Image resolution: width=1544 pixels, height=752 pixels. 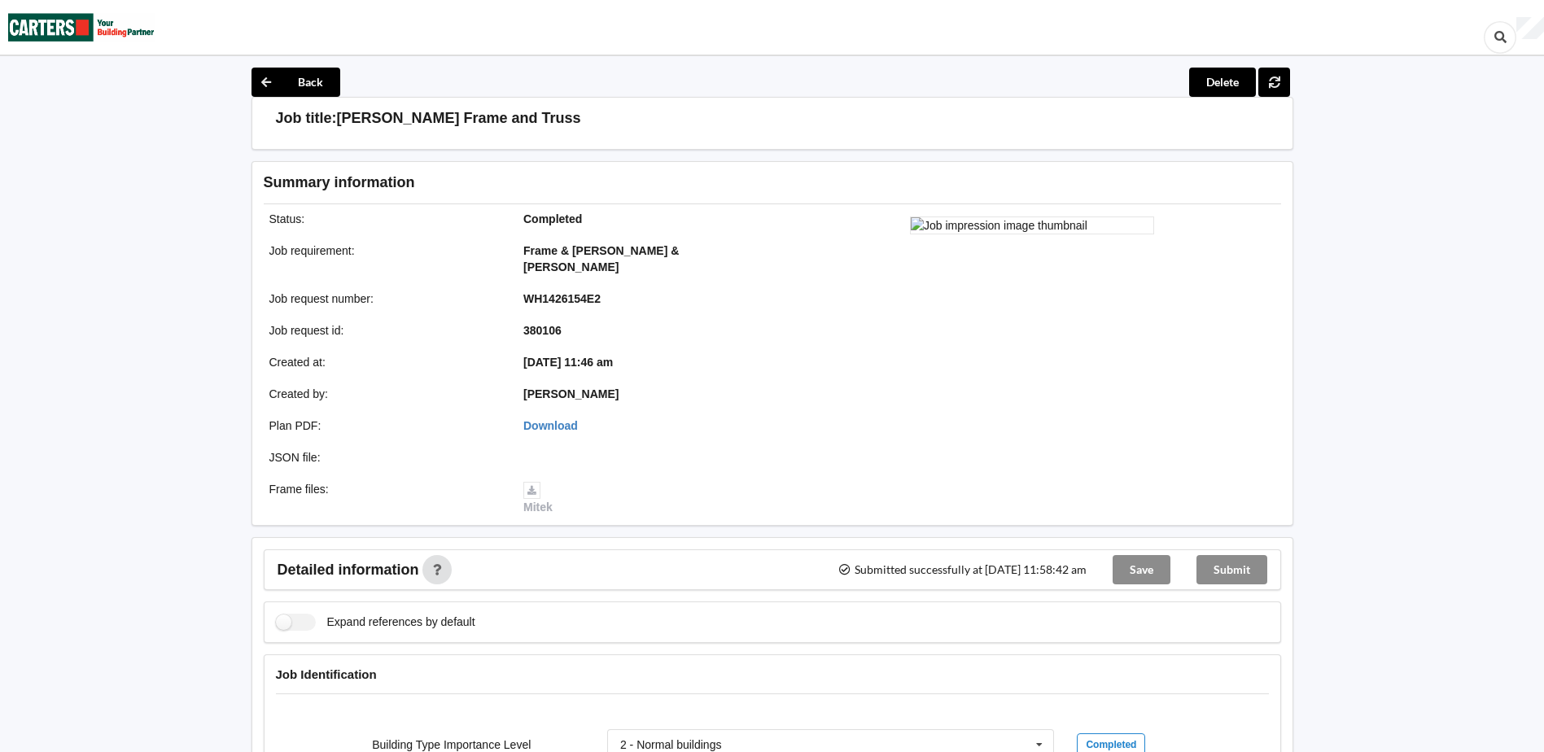 What do you see at coordinates (670, 745) in the screenshot?
I see `div: 2 - Normal buildings` at bounding box center [670, 745].